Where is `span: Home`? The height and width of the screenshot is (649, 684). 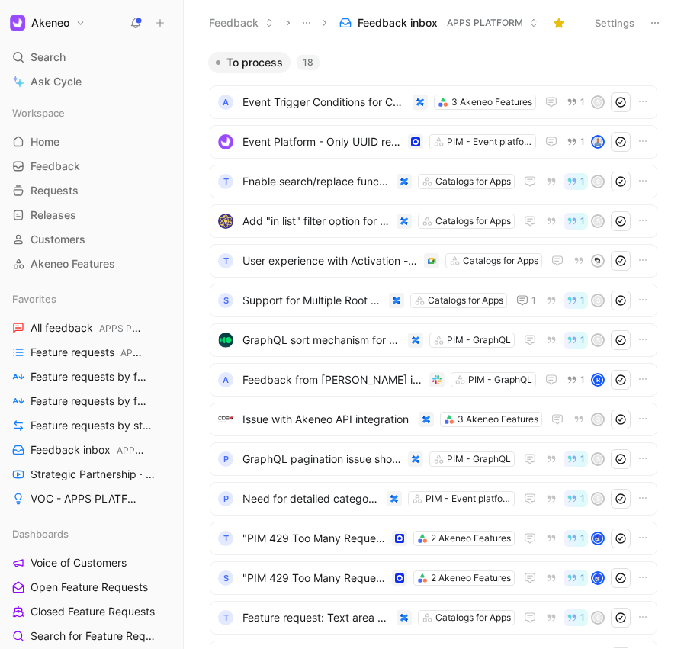
span: Home is located at coordinates (45, 142).